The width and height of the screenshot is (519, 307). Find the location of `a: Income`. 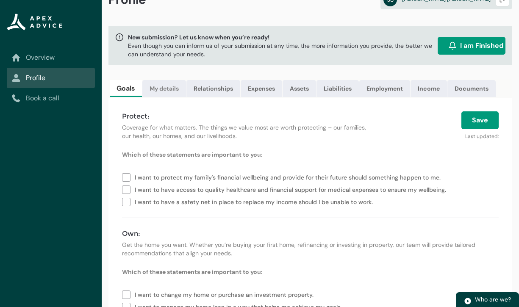

a: Income is located at coordinates (429, 89).